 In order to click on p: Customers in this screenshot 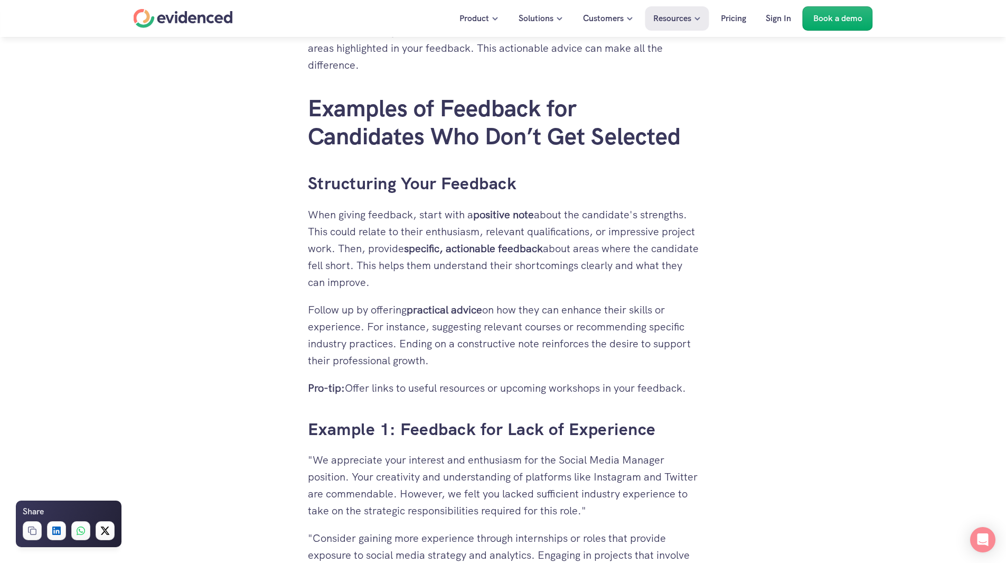, I will do `click(603, 18)`.